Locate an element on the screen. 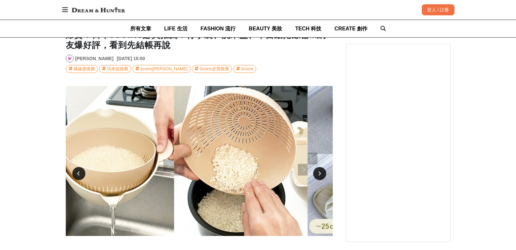 The width and height of the screenshot is (516, 250). a: 所有文章 is located at coordinates (141, 28).